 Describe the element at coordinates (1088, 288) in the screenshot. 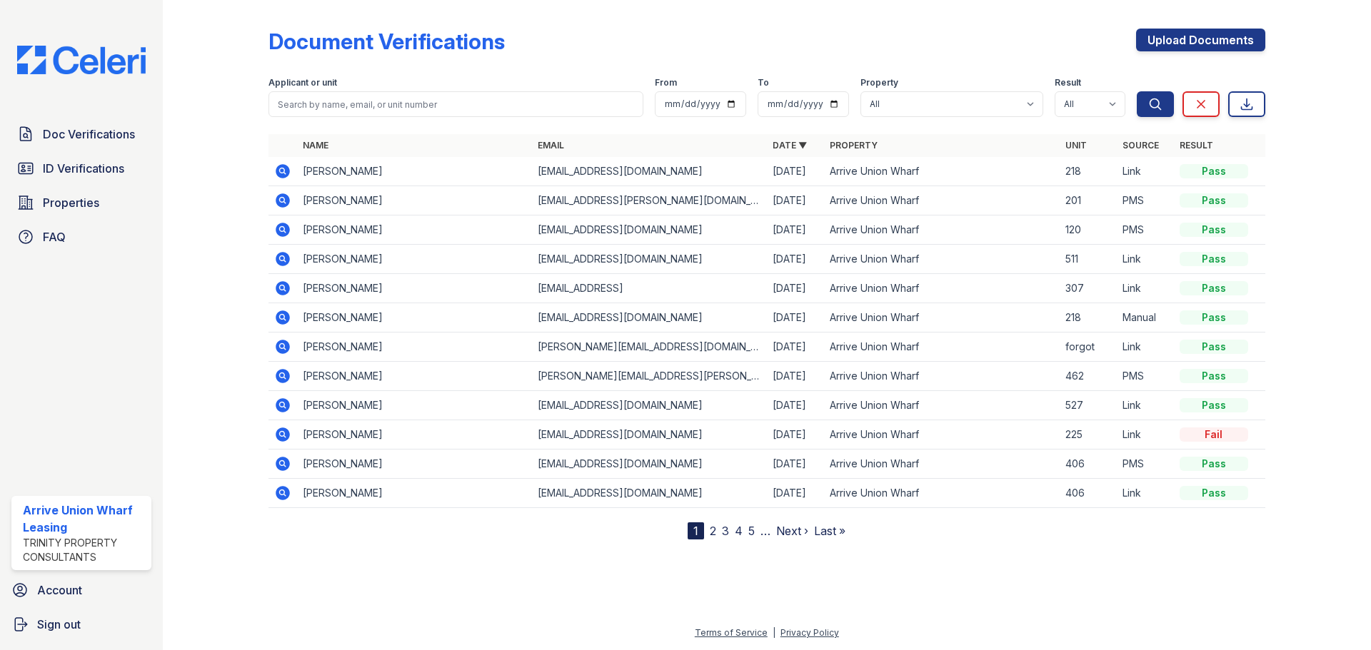

I see `td: 307` at that location.